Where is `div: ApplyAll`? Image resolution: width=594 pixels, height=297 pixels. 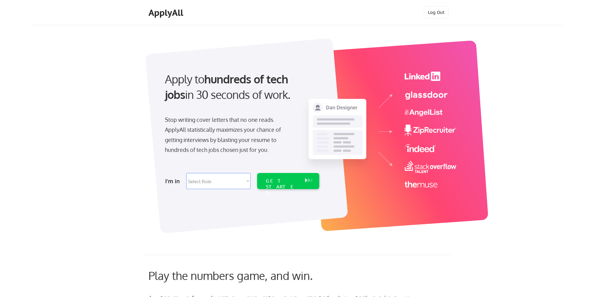 div: ApplyAll is located at coordinates (167, 13).